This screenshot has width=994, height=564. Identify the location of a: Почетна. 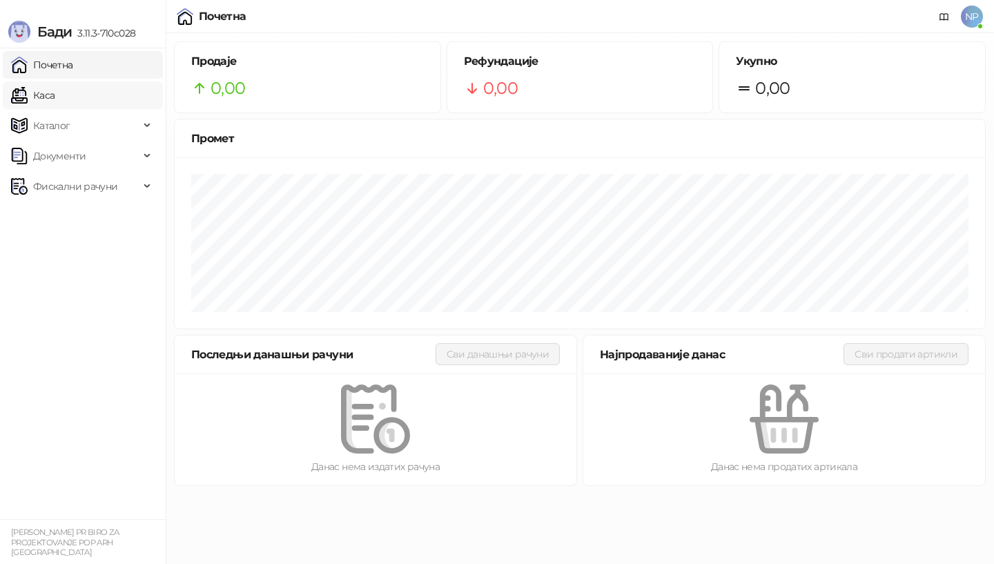
(42, 65).